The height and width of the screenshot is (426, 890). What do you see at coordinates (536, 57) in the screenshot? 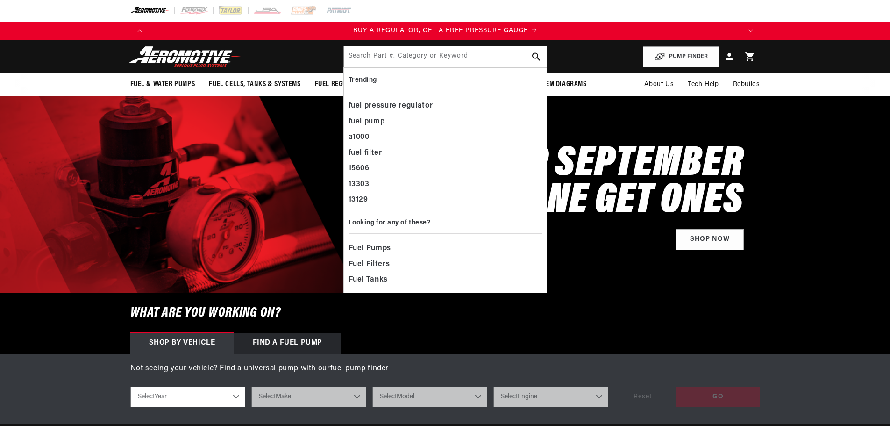
I see `button: search button` at bounding box center [536, 57].